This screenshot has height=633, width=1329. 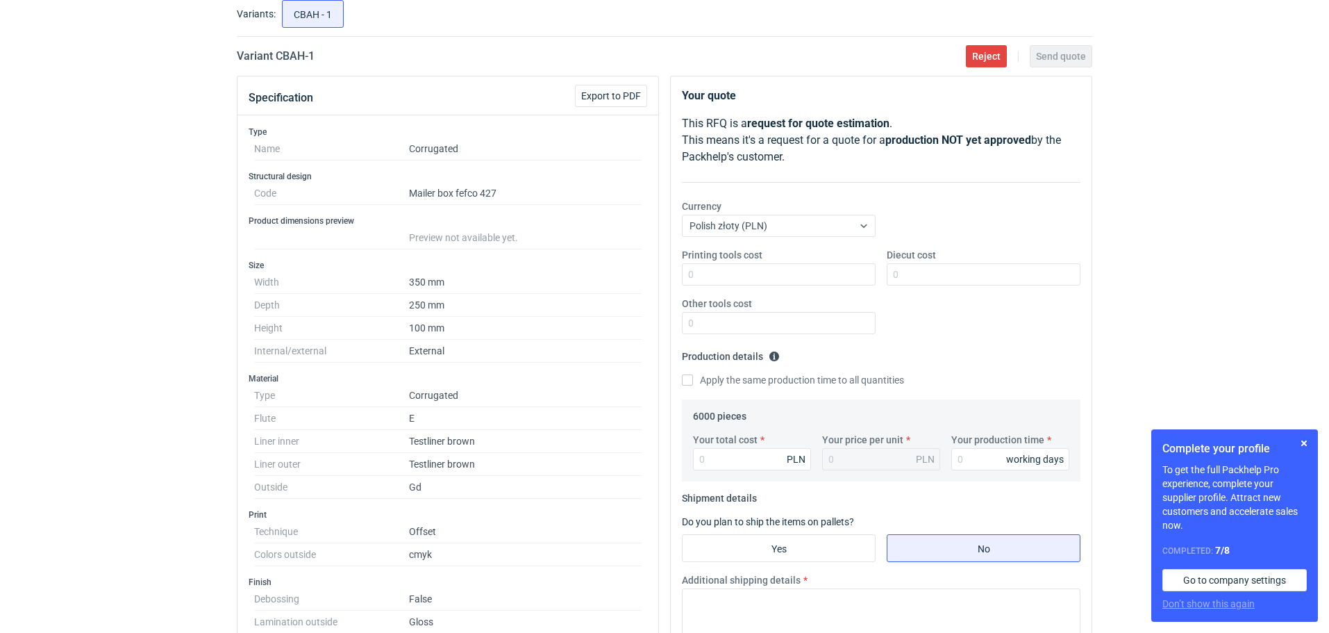 I want to click on dd: False, so click(x=525, y=599).